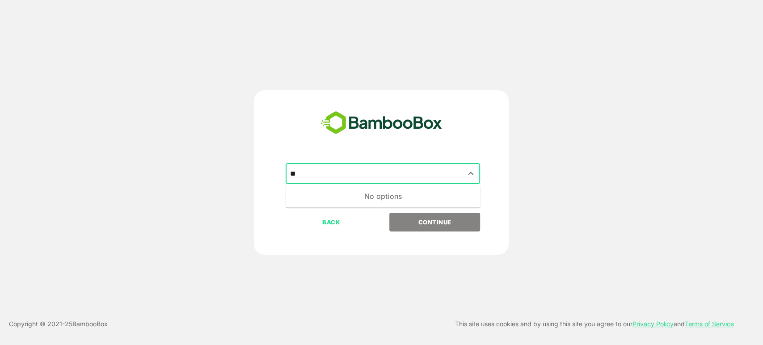 This screenshot has width=763, height=345. What do you see at coordinates (595, 324) in the screenshot?
I see `p: This site uses cookies and by using this site you agree to our and` at bounding box center [595, 324].